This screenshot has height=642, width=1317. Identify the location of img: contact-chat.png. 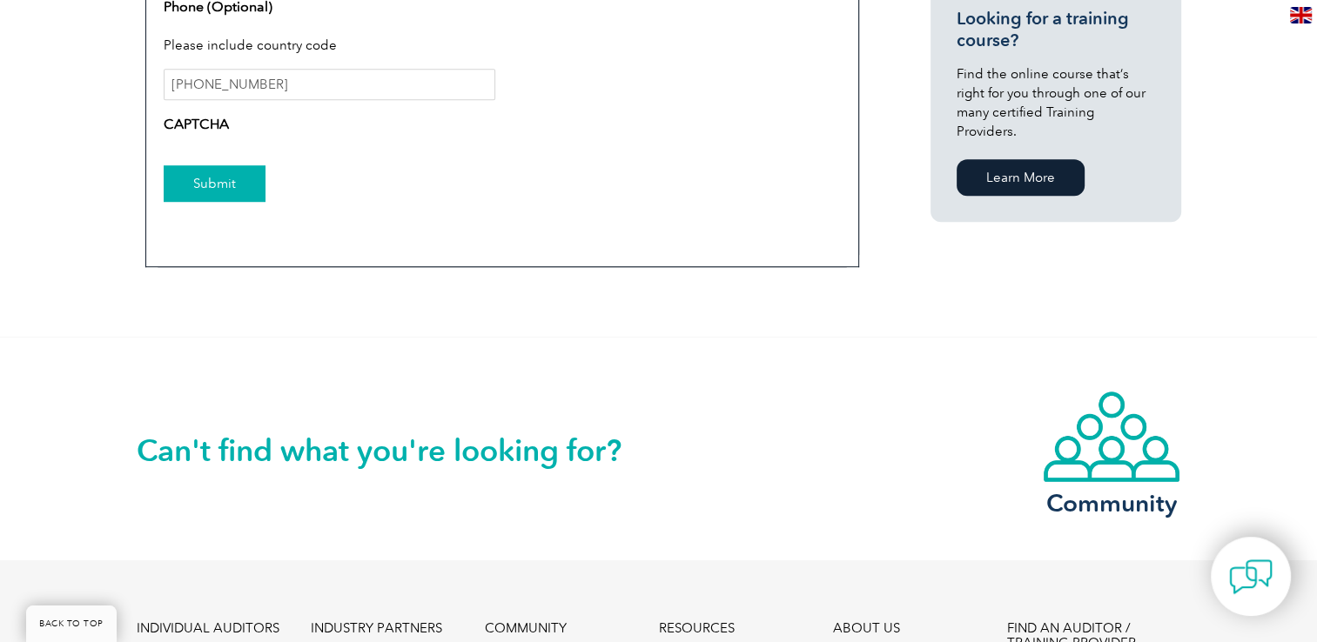
(1251, 577).